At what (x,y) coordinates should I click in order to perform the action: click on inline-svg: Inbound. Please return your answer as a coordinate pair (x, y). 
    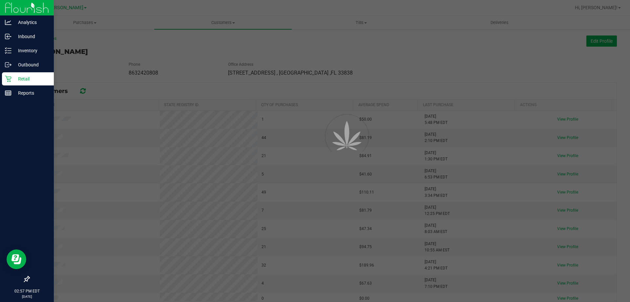
    Looking at the image, I should click on (8, 36).